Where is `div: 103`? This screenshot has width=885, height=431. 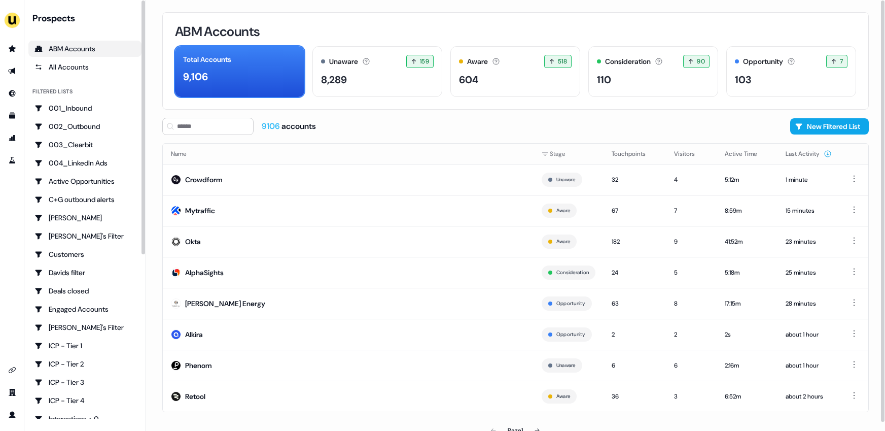 div: 103 is located at coordinates (743, 80).